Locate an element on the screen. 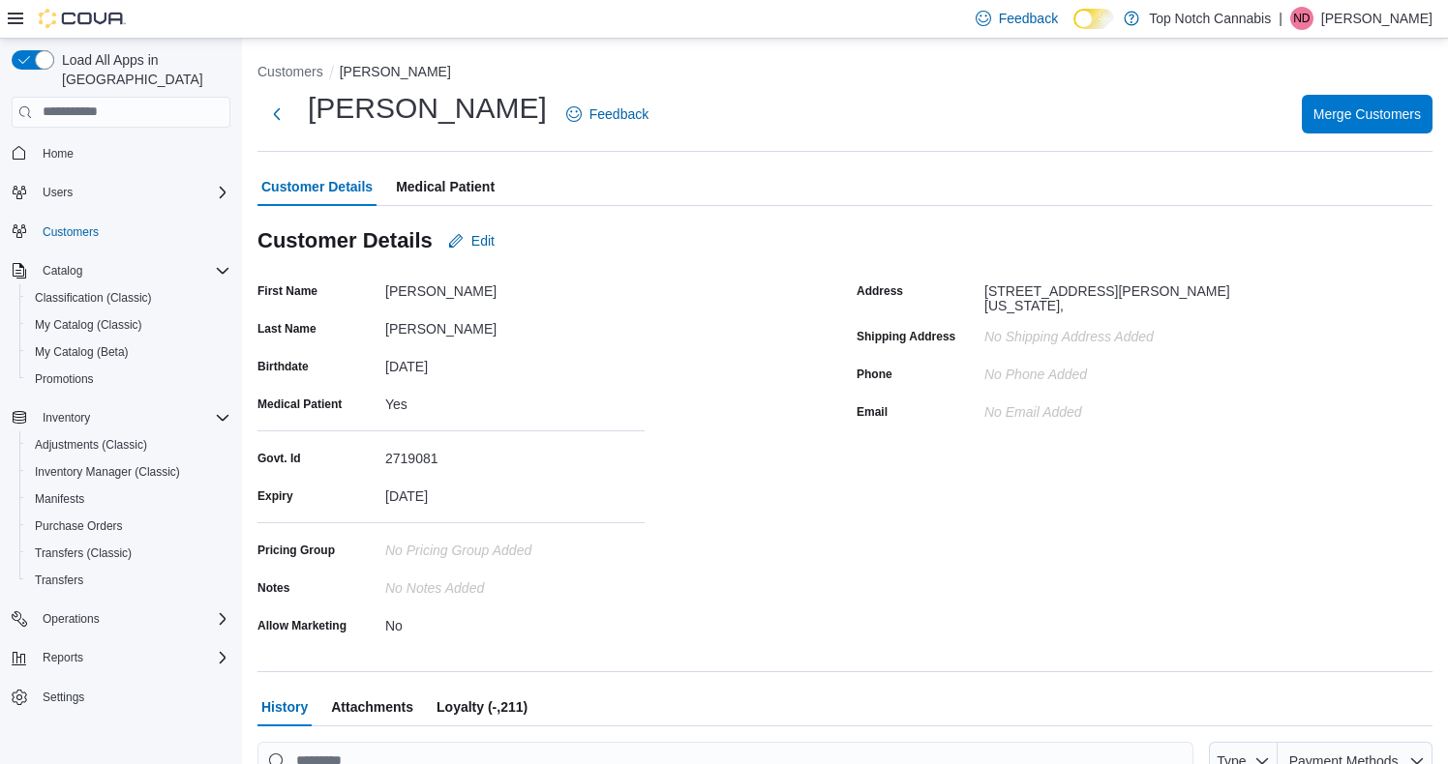 The height and width of the screenshot is (764, 1448). div: No is located at coordinates (515, 622).